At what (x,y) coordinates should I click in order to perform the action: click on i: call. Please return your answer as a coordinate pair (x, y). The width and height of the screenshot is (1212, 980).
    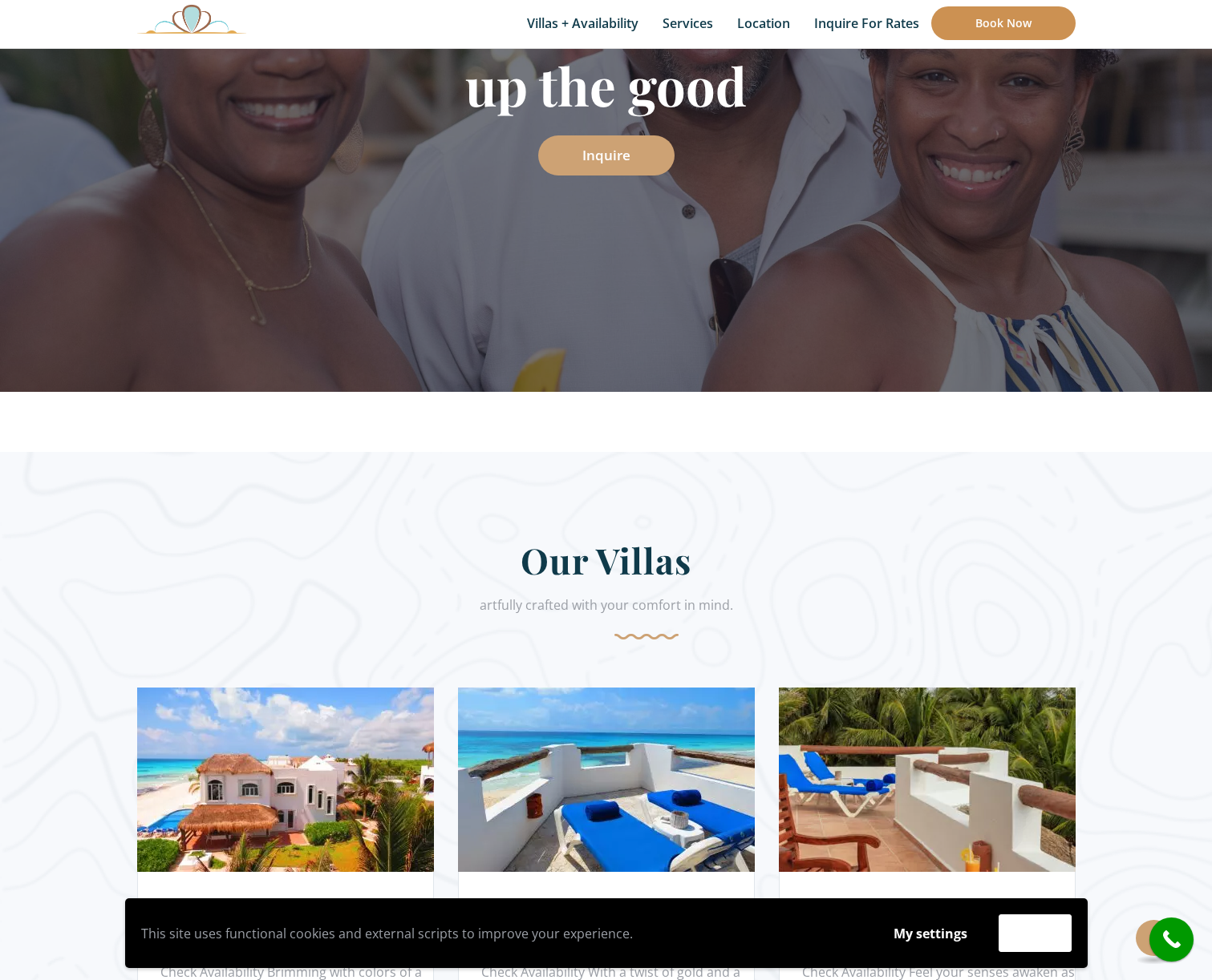
    Looking at the image, I should click on (1171, 939).